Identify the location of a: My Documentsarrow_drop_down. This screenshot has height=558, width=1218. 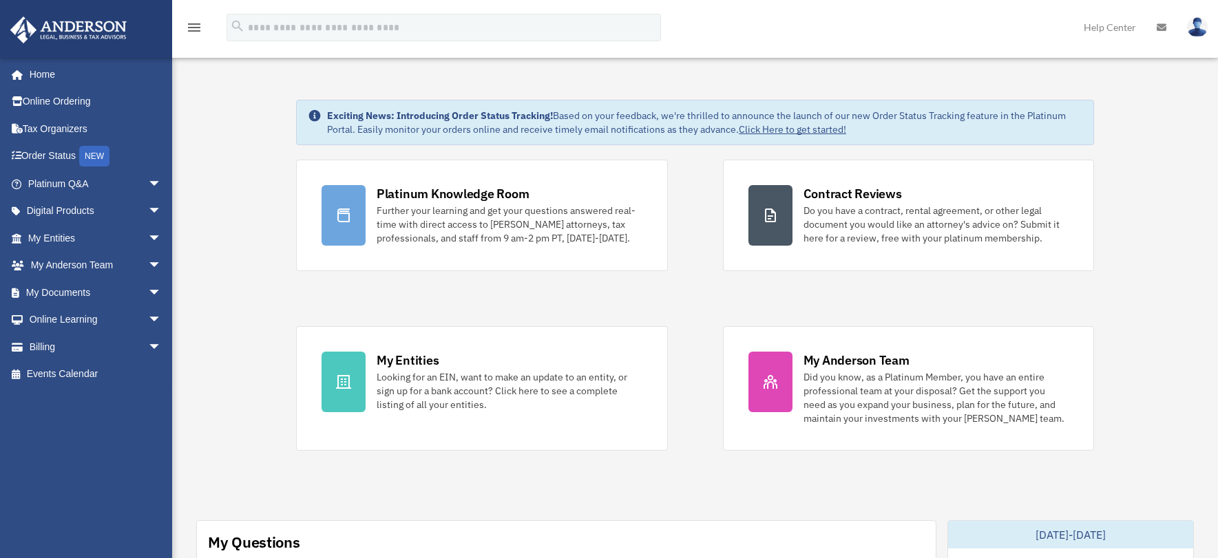
(96, 293).